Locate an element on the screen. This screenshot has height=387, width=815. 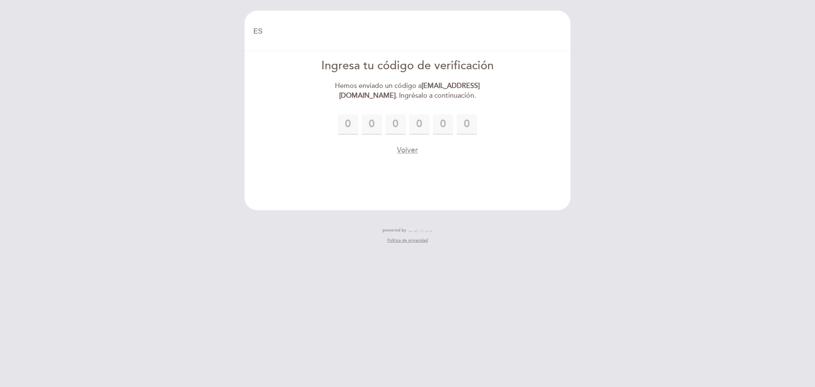
div: Hemos enviado un código a . Ingrésalo a continuación. is located at coordinates (408, 91).